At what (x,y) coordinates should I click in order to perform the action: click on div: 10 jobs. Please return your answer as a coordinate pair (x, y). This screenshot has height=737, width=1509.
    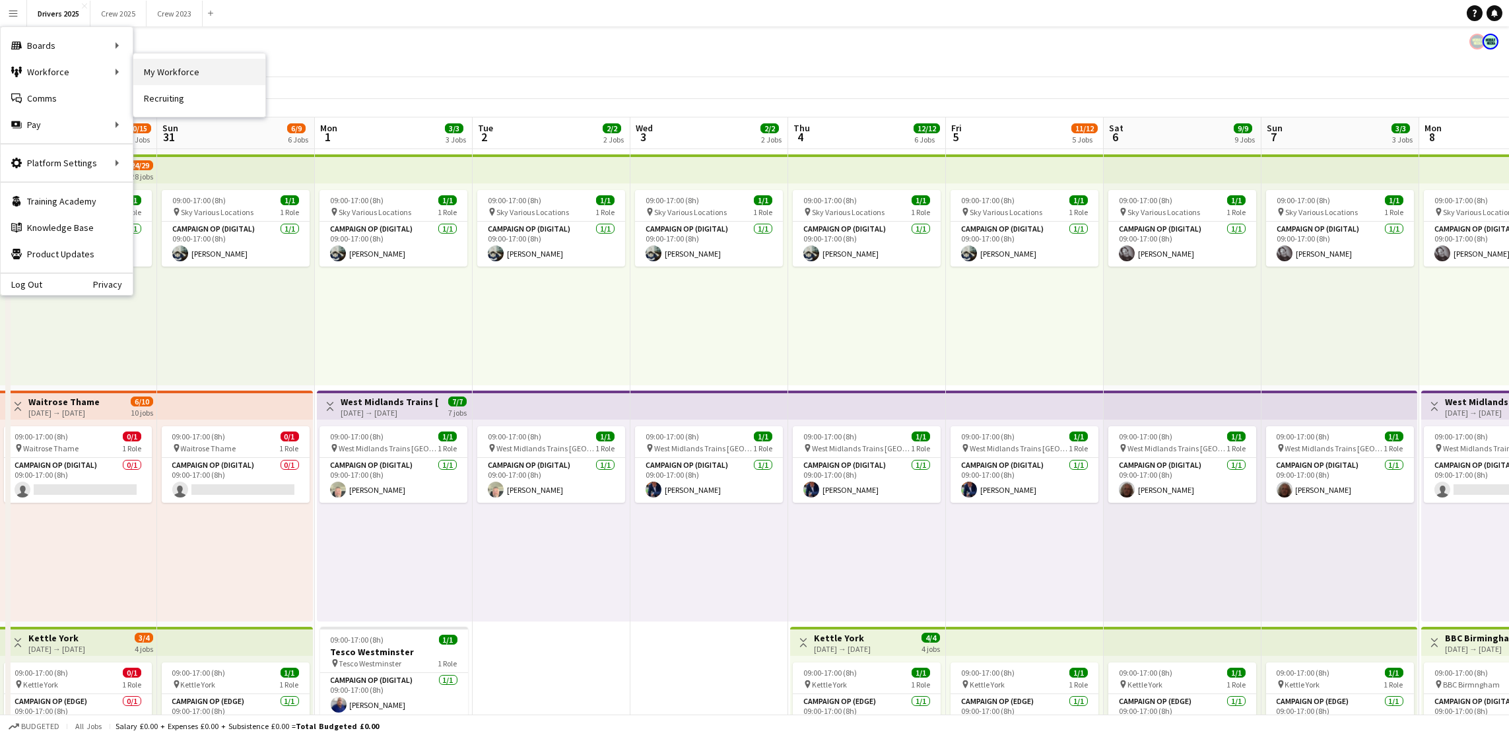
    Looking at the image, I should click on (142, 412).